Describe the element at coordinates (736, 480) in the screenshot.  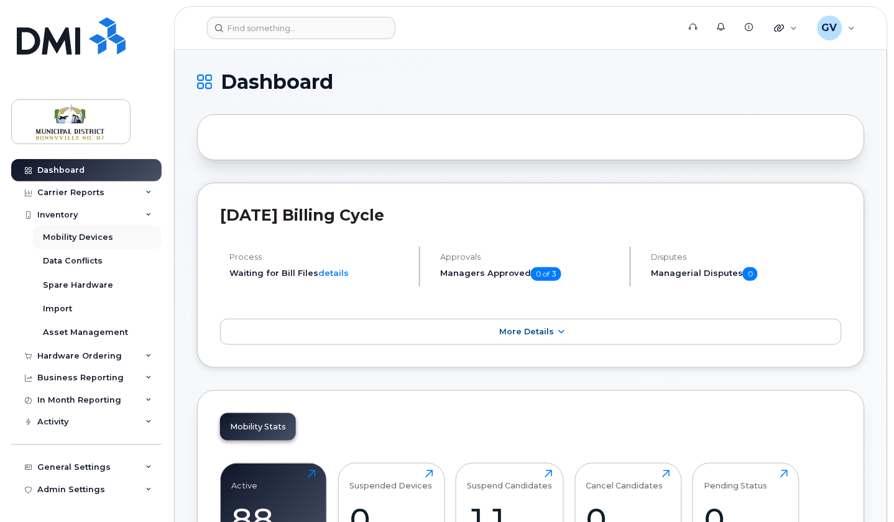
I see `div: Pending Status` at that location.